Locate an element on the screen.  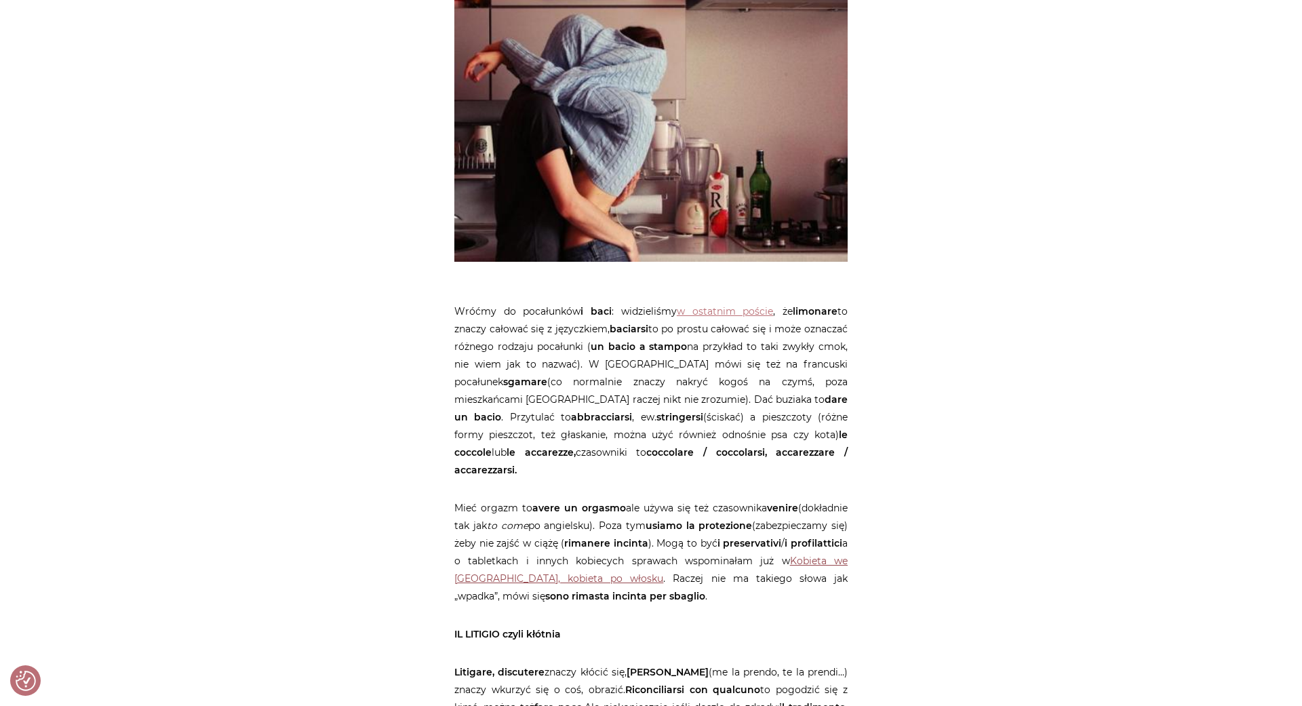
p: Mieć orgazm to ale używa się też czasownika (dokładnie tak jak po angielsku). Poza tym (zabezpiec... is located at coordinates (651, 552).